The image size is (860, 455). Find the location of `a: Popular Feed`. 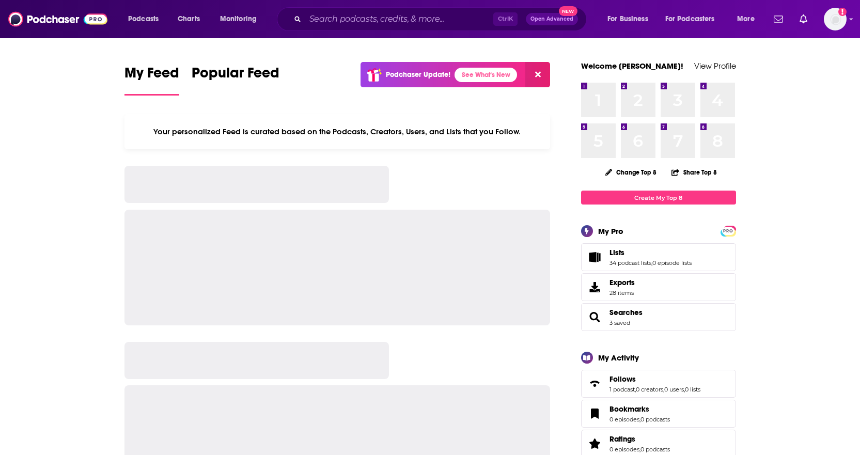

a: Popular Feed is located at coordinates (236, 80).